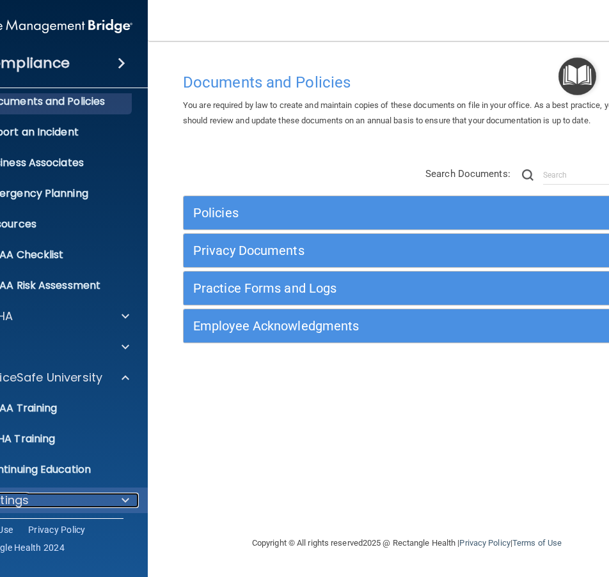 This screenshot has width=609, height=577. I want to click on span: Search Documents:, so click(467, 174).